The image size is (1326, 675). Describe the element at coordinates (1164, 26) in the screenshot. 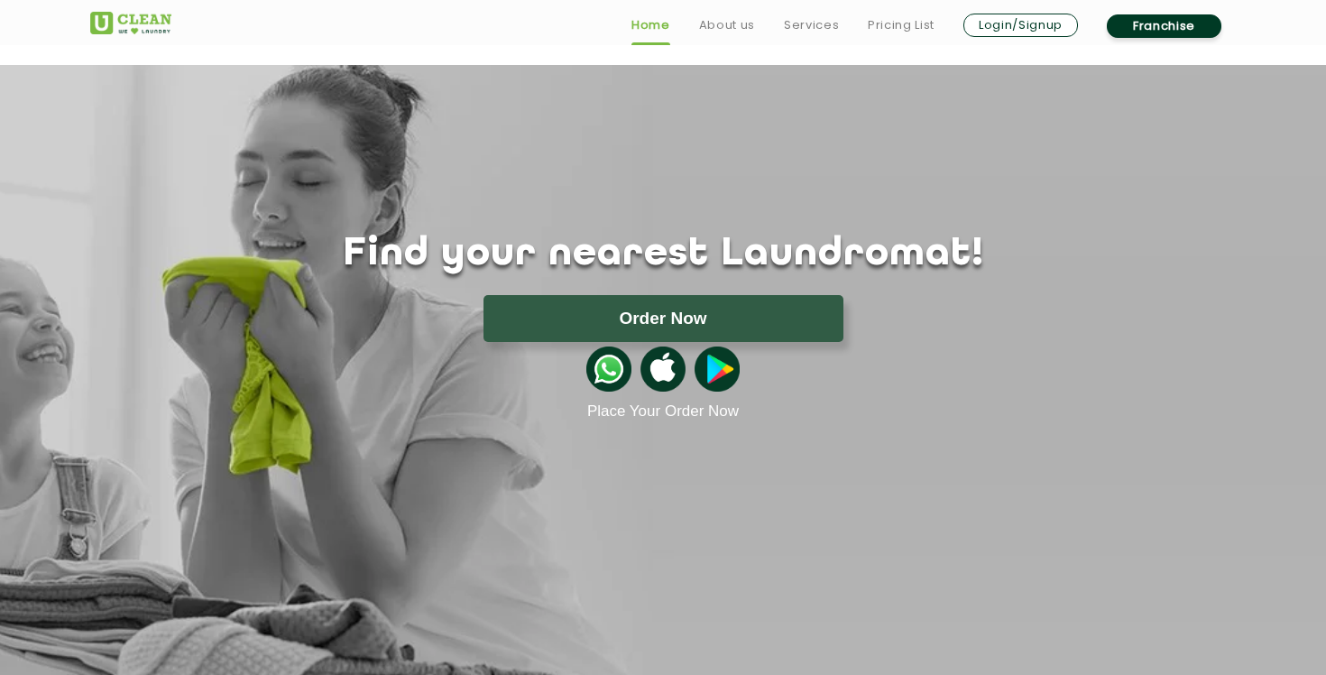

I see `a: Franchise` at that location.